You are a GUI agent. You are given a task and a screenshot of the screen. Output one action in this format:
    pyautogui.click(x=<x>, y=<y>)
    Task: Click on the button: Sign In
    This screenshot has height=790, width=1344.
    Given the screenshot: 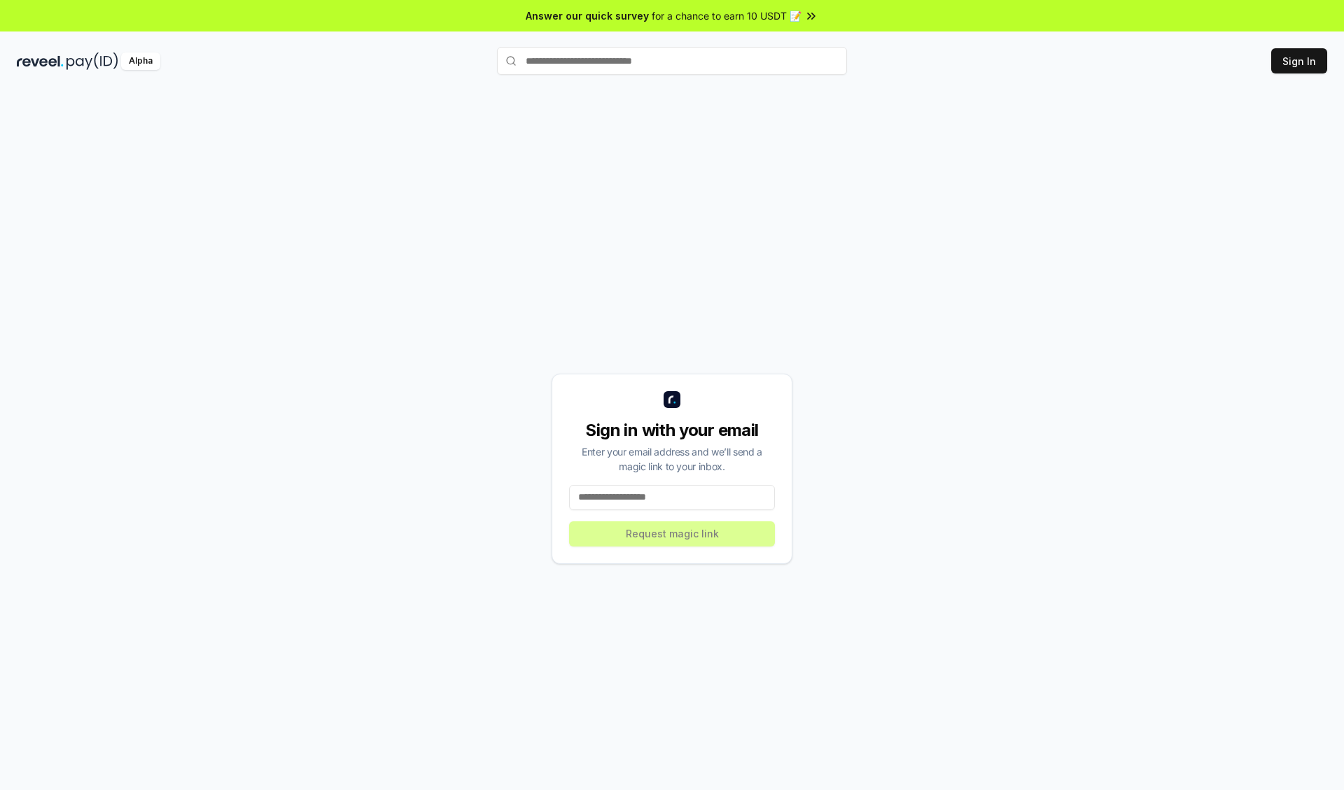 What is the action you would take?
    pyautogui.click(x=1299, y=61)
    